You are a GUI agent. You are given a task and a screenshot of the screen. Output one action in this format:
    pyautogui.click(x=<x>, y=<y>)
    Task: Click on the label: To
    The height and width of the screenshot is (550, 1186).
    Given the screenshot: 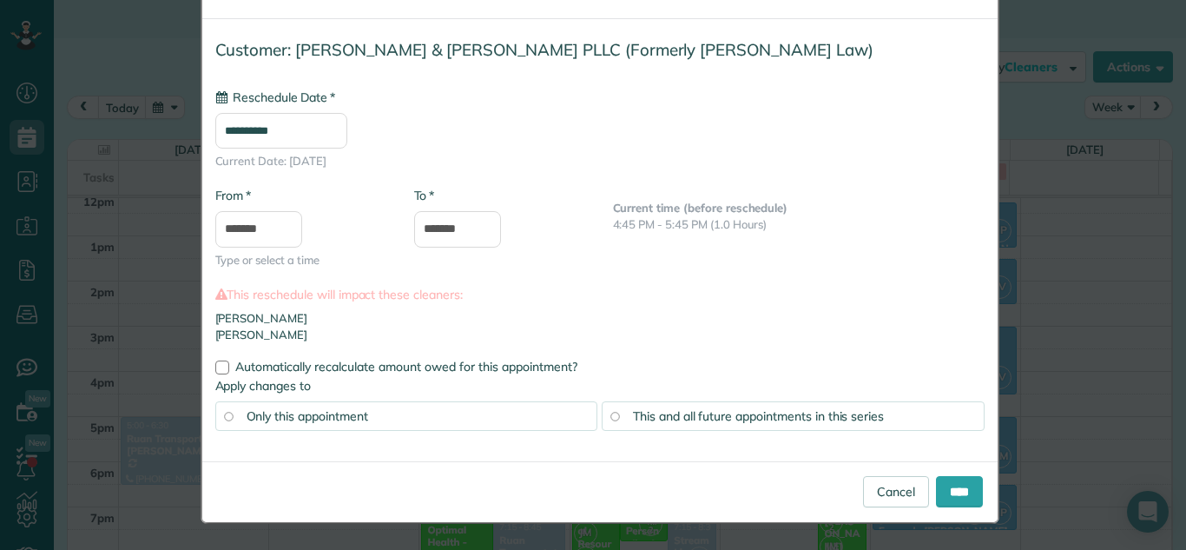 What is the action you would take?
    pyautogui.click(x=424, y=195)
    